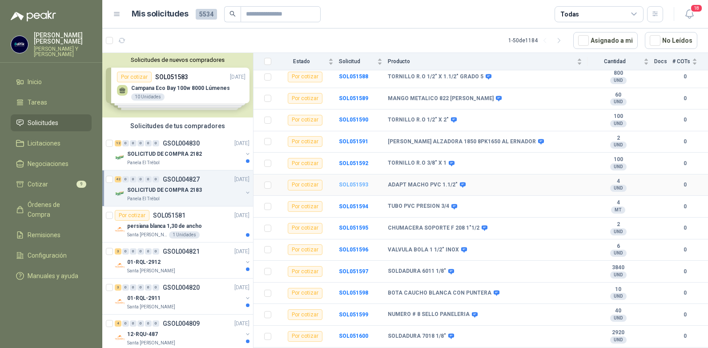  What do you see at coordinates (51, 102) in the screenshot?
I see `a: Tareas` at bounding box center [51, 102].